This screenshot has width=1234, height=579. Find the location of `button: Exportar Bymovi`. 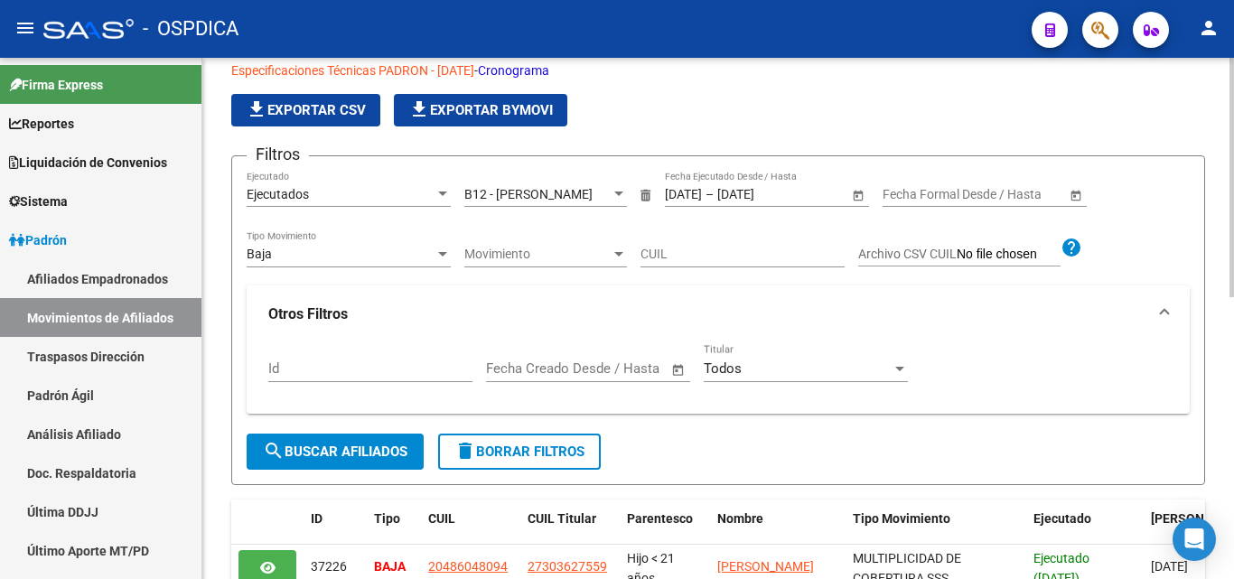

button: Exportar Bymovi is located at coordinates (480, 110).